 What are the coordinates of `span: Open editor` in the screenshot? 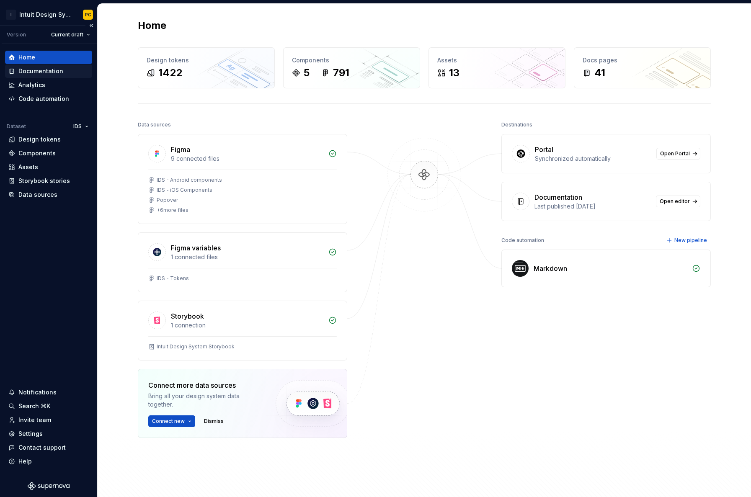 It's located at (675, 201).